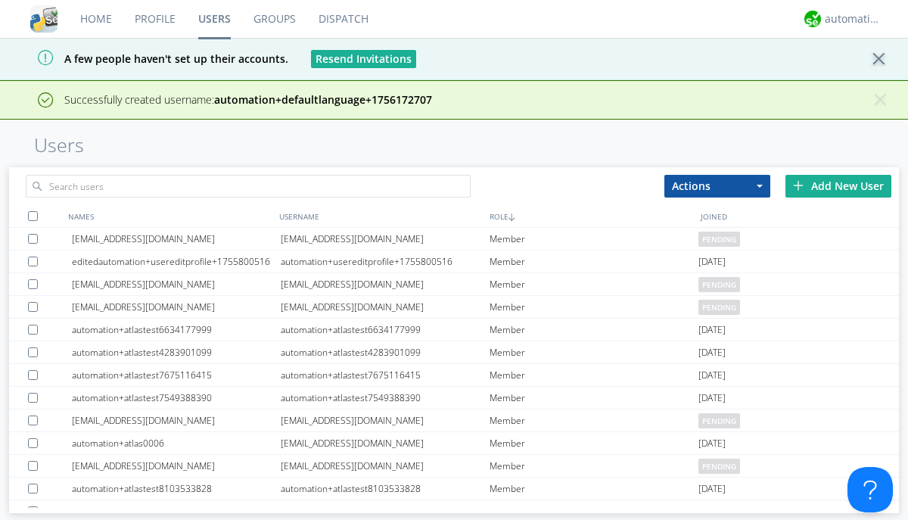  What do you see at coordinates (363, 59) in the screenshot?
I see `button: Resend Invitations` at bounding box center [363, 59].